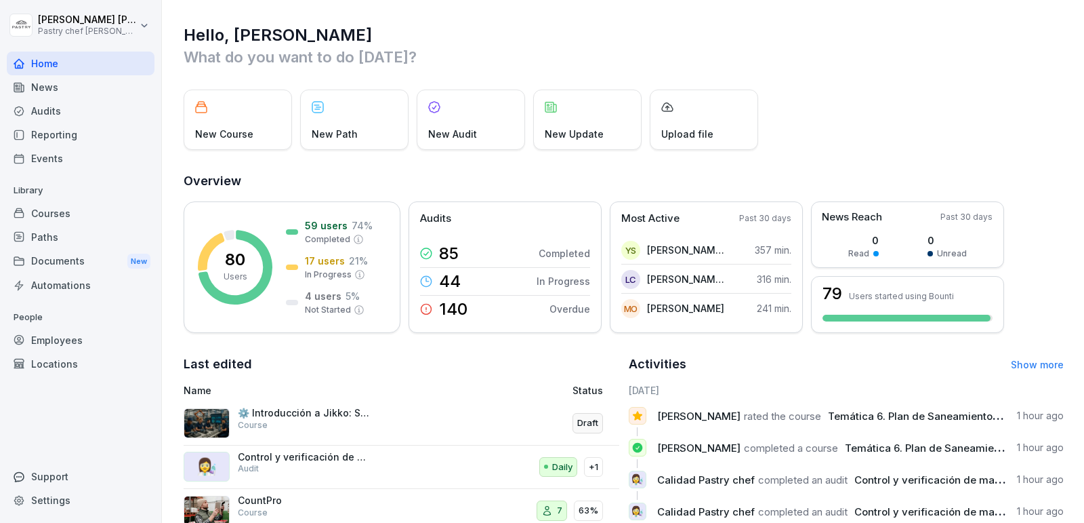  I want to click on p: 21 %, so click(359, 260).